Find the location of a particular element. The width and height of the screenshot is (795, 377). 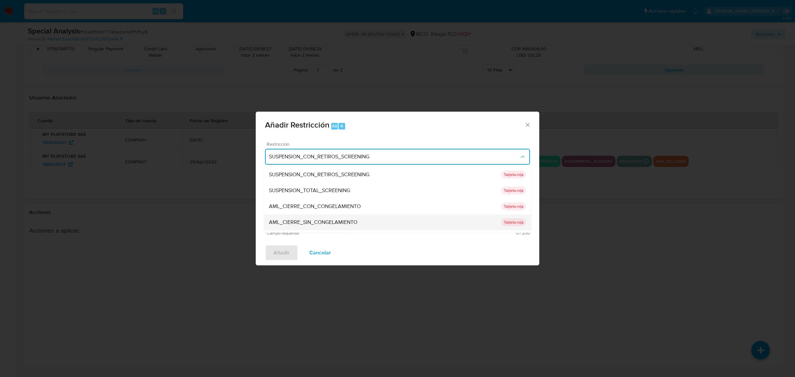

span: 4 is located at coordinates (342, 126).